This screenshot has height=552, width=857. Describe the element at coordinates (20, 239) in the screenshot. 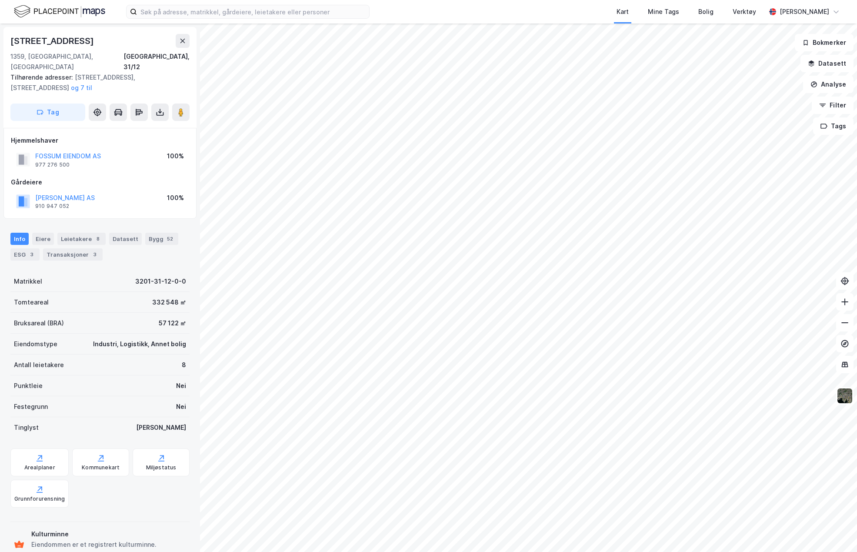

I see `div: Info` at that location.